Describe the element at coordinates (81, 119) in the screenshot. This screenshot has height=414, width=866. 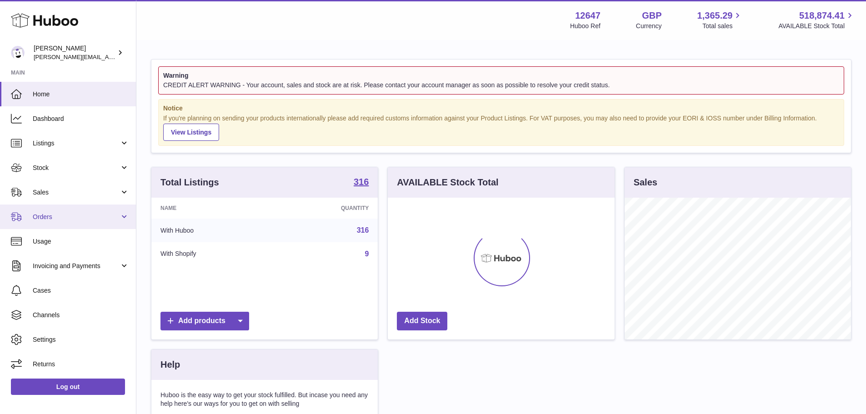
I see `span: Dashboard` at that location.